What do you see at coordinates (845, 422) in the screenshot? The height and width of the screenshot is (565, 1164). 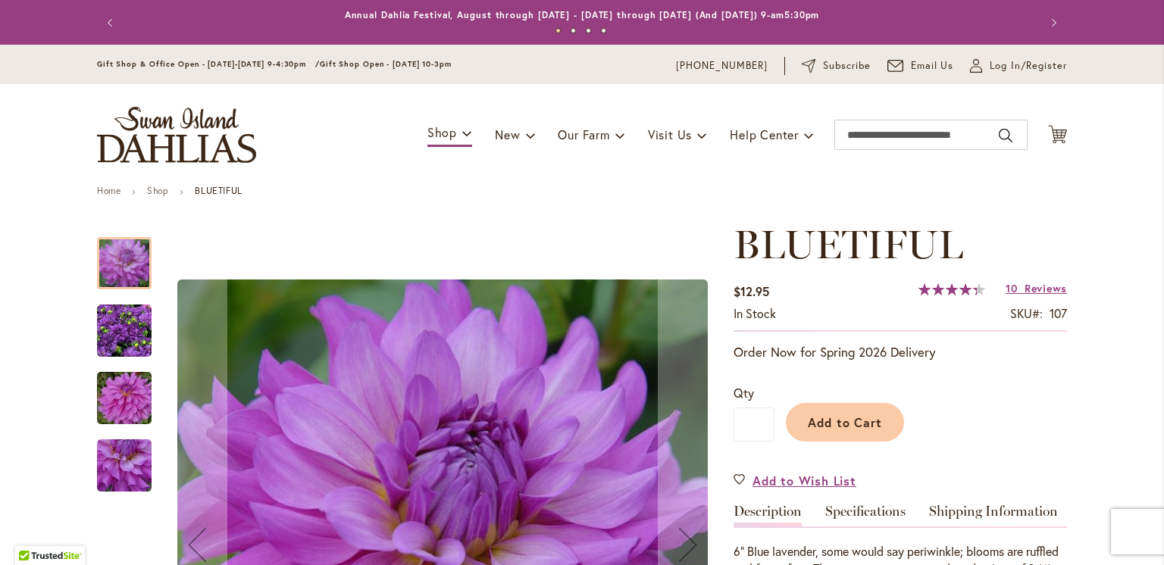 I see `span: Add to Cart` at bounding box center [845, 422].